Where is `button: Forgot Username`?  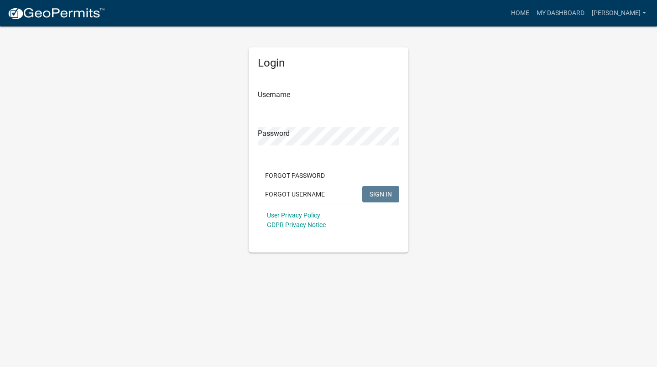
button: Forgot Username is located at coordinates (295, 194).